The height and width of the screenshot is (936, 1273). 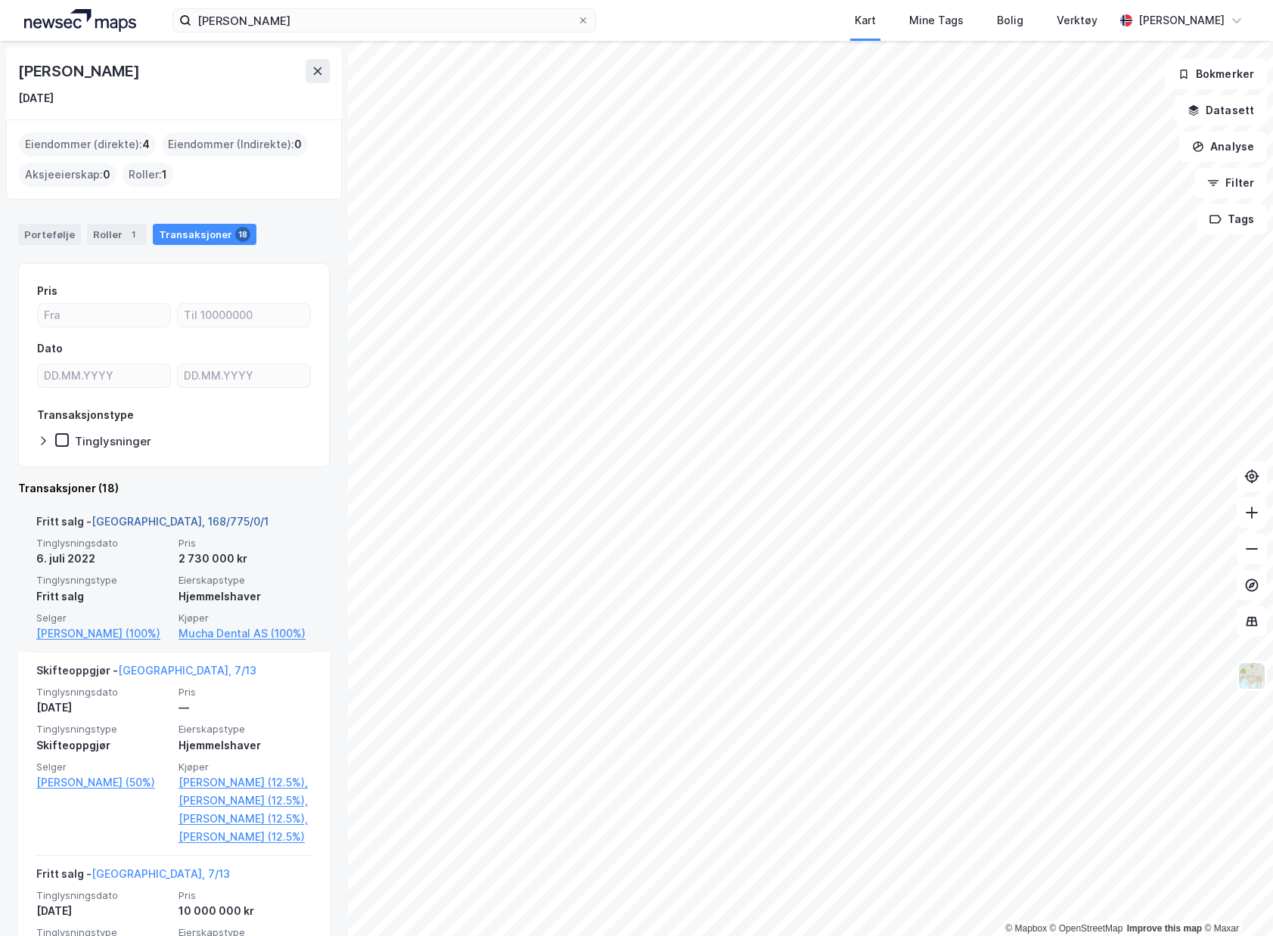 I want to click on div: Aksjeeierskap :, so click(x=67, y=175).